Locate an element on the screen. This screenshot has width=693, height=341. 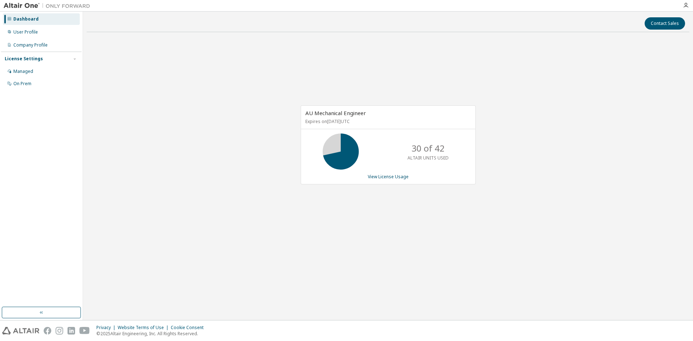
div: Cookie Consent is located at coordinates (189, 328).